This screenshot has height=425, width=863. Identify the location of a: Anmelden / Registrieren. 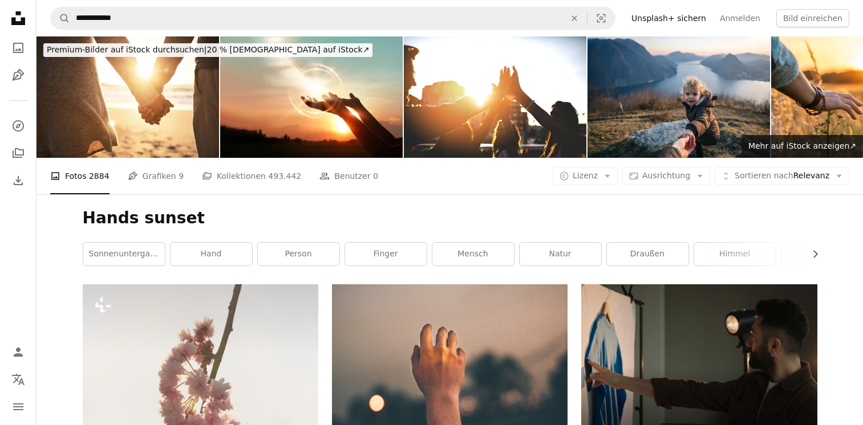
(18, 352).